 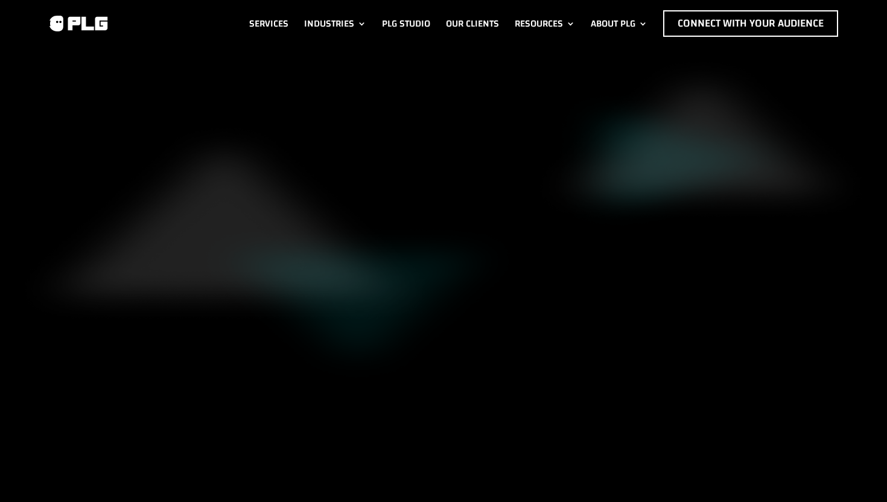 What do you see at coordinates (335, 24) in the screenshot?
I see `a: Industries` at bounding box center [335, 24].